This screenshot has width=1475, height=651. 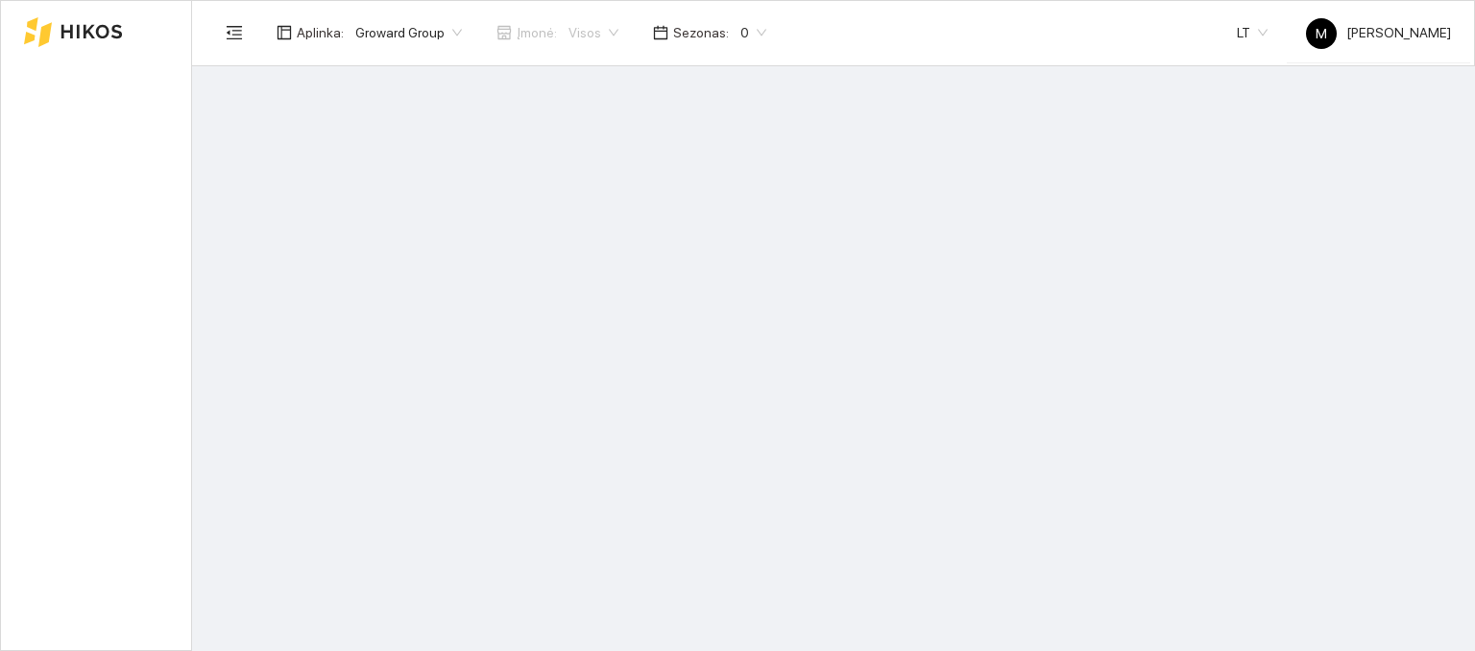 What do you see at coordinates (537, 33) in the screenshot?
I see `span: Įmonė :` at bounding box center [537, 33].